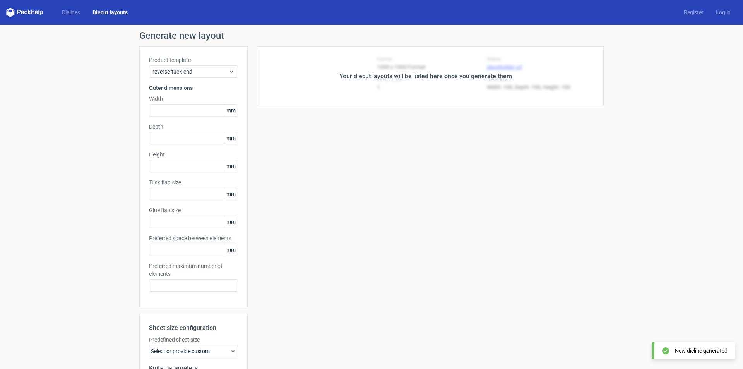 Image resolution: width=743 pixels, height=369 pixels. Describe the element at coordinates (194, 127) in the screenshot. I see `label: Depth` at that location.